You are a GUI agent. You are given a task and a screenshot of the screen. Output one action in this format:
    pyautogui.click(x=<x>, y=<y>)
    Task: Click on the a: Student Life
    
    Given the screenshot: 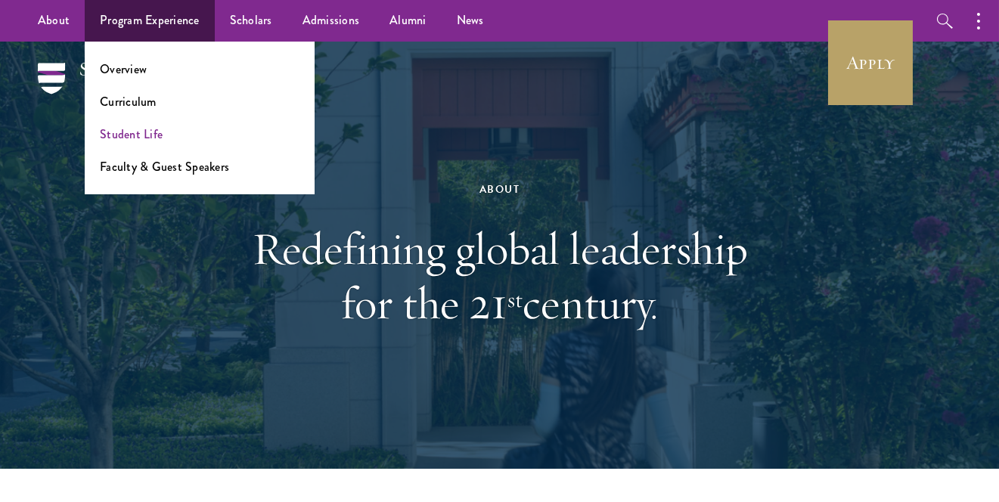 What is the action you would take?
    pyautogui.click(x=131, y=134)
    